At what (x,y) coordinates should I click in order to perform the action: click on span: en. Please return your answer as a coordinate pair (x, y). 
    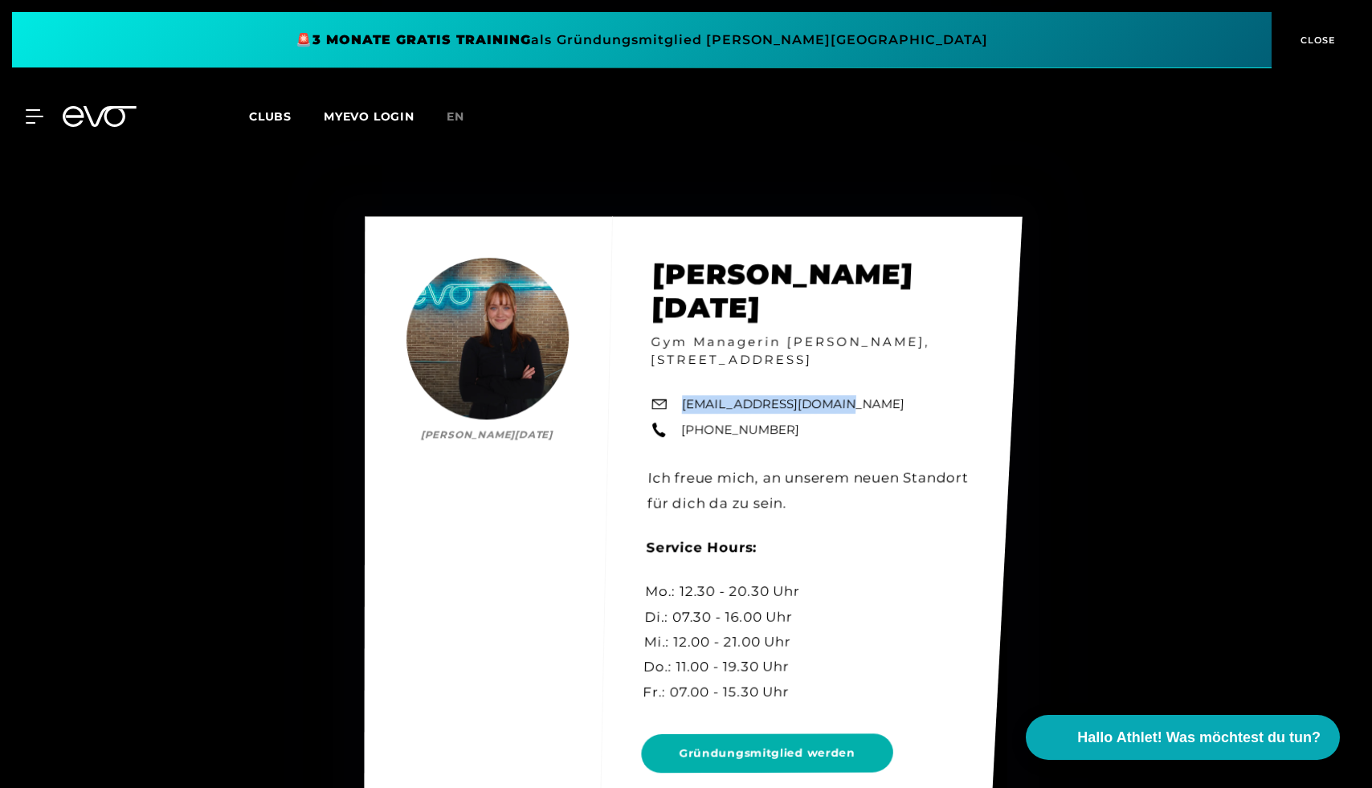
    Looking at the image, I should click on (455, 116).